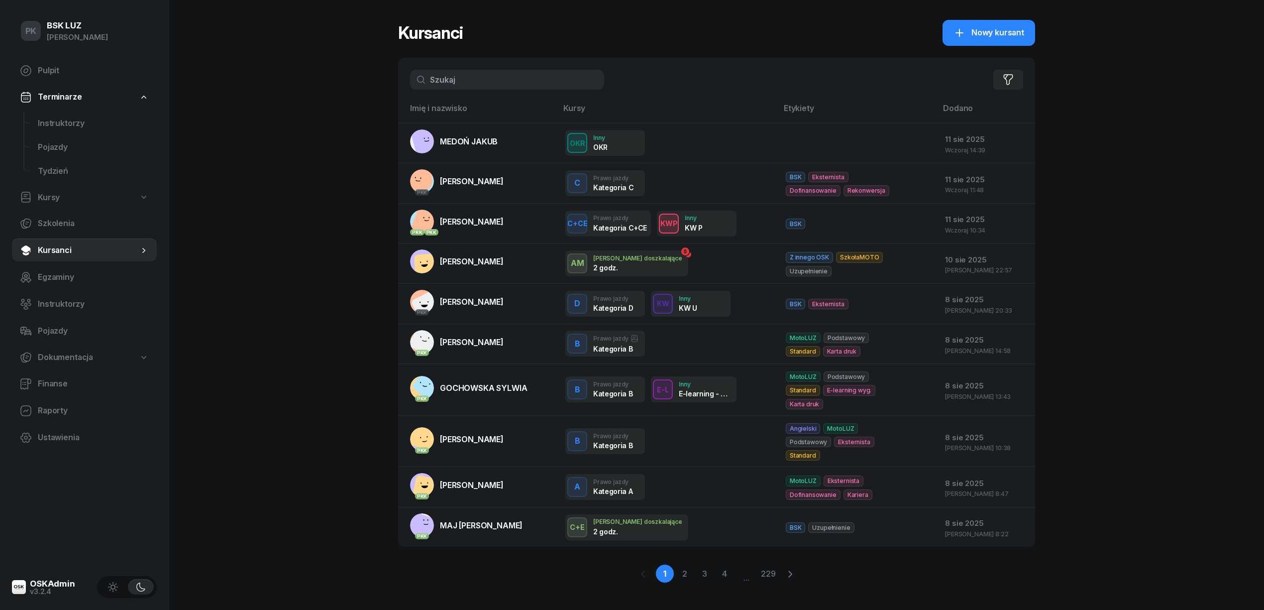 The image size is (1264, 610). I want to click on div: B, so click(577, 441).